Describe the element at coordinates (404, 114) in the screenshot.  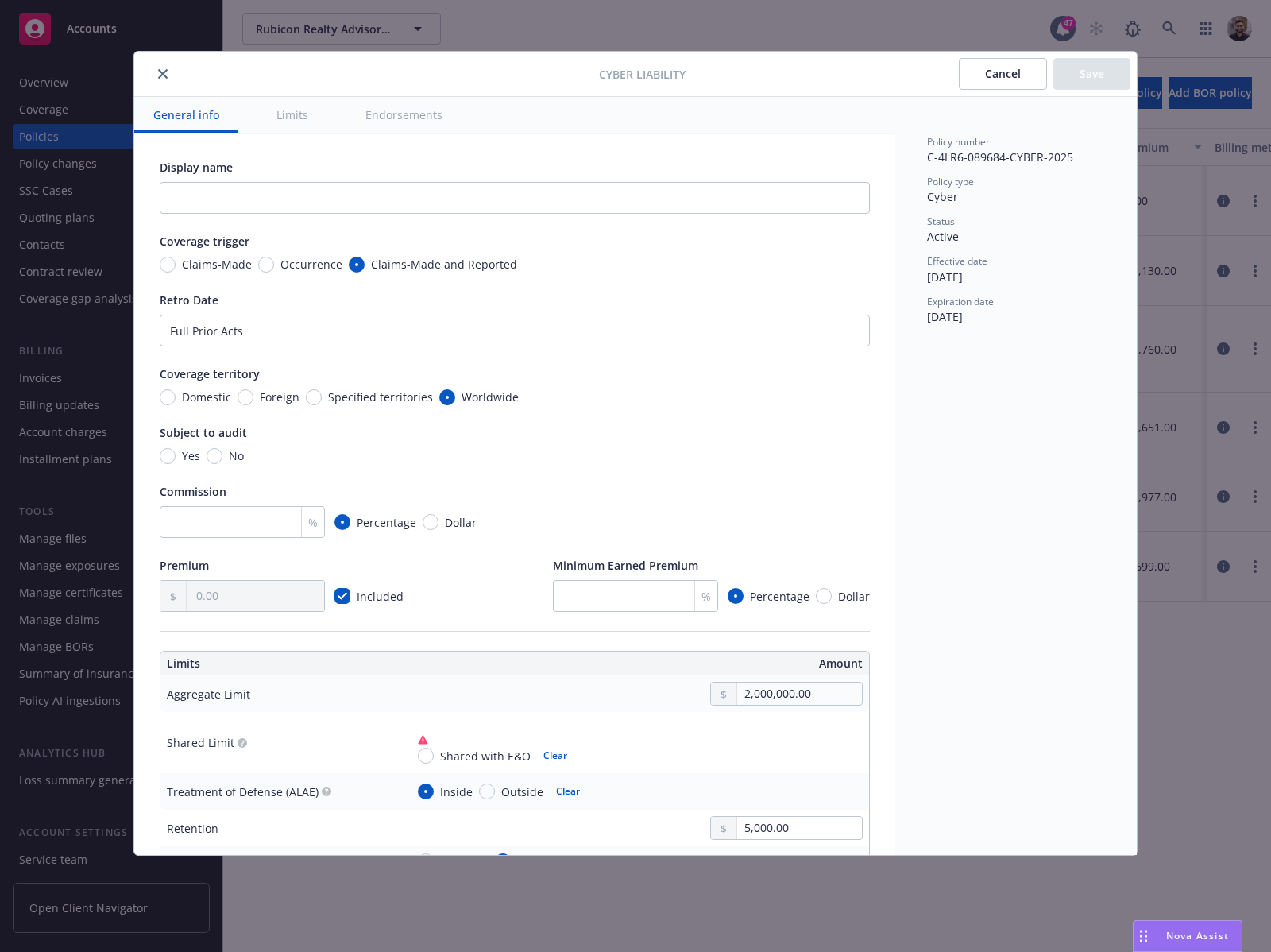
I see `button: Endorsements` at that location.